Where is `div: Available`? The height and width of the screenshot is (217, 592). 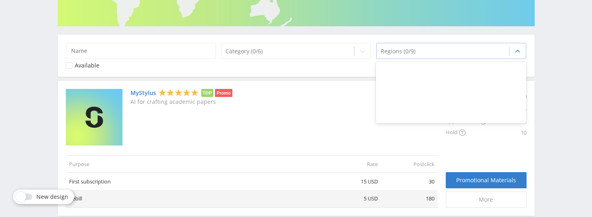
div: Available is located at coordinates (87, 65).